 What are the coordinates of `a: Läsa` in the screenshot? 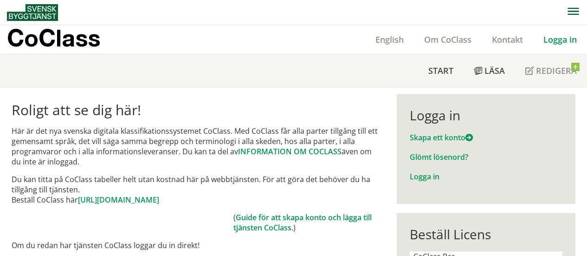 It's located at (489, 71).